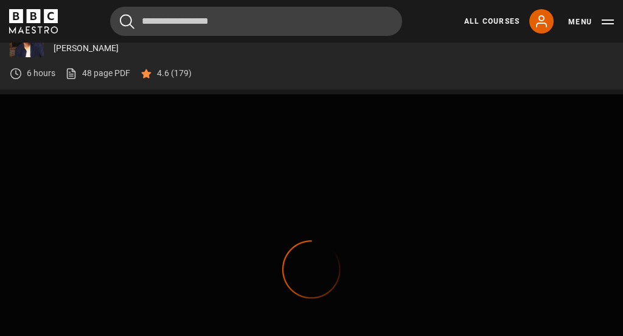 The height and width of the screenshot is (336, 623). Describe the element at coordinates (174, 73) in the screenshot. I see `p: 4.6 (179)` at that location.